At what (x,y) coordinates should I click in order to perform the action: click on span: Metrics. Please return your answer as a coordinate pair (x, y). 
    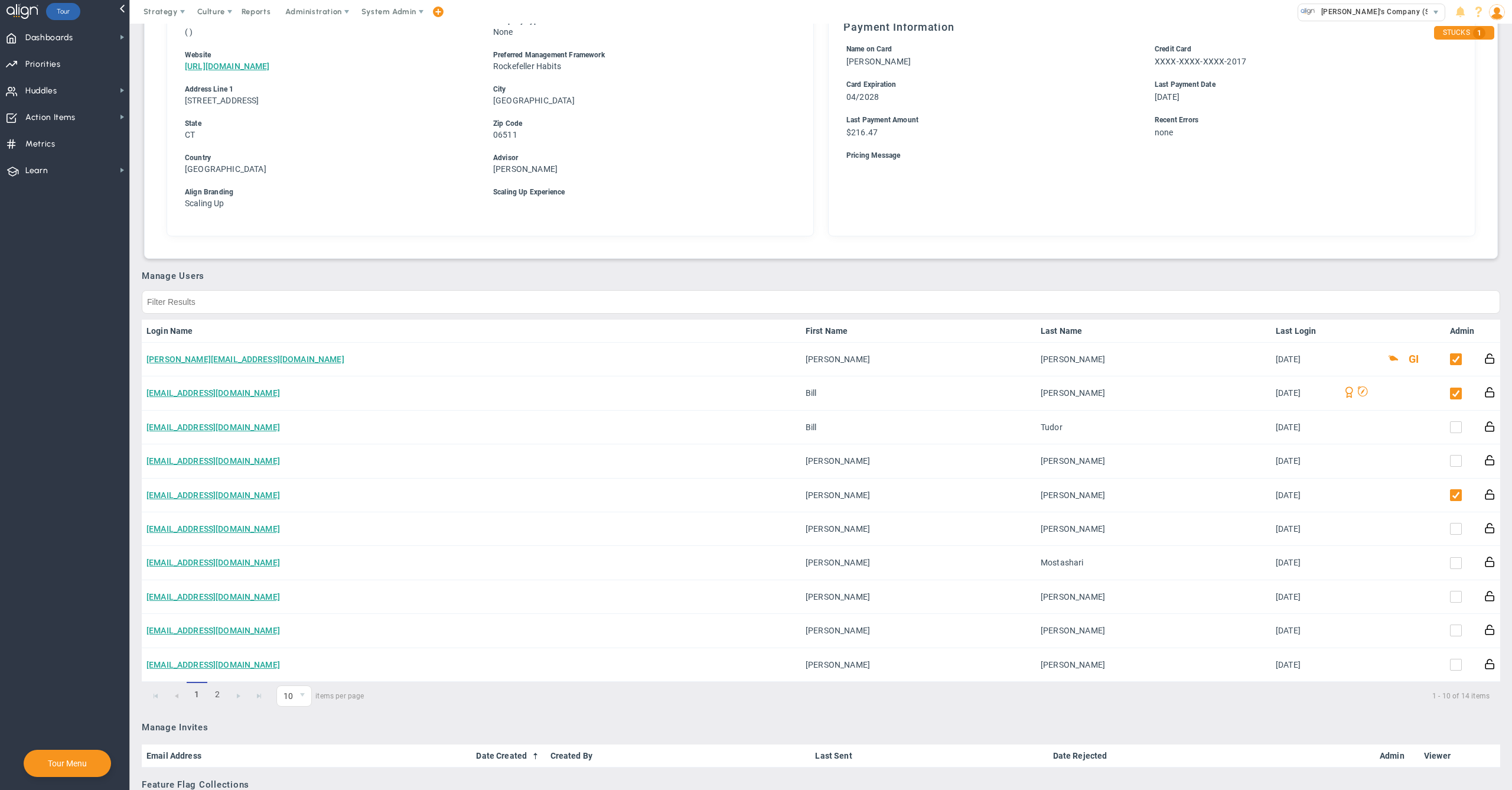
    Looking at the image, I should click on (40, 144).